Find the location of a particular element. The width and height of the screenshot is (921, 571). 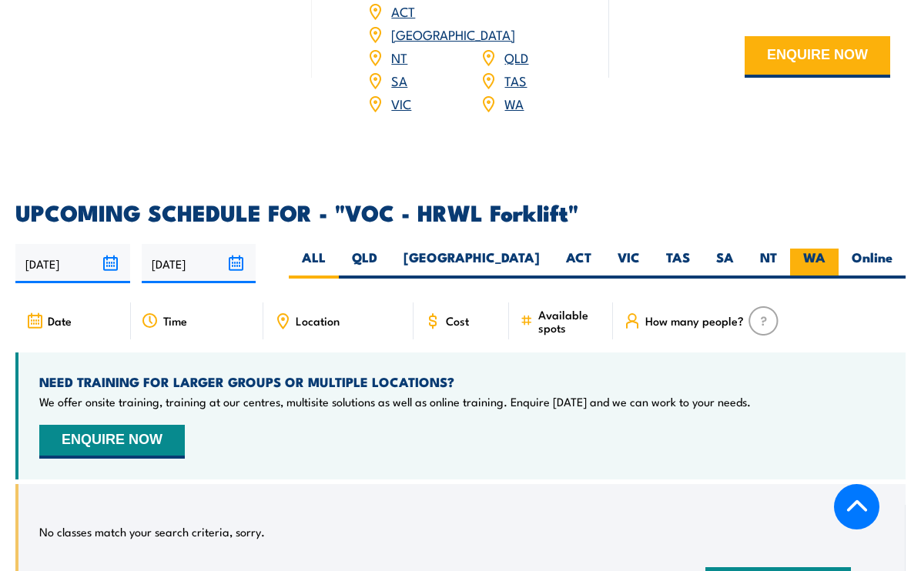

h2: UPCOMING SCHEDULE FOR - "VOC - HRWL Forklift" is located at coordinates (460, 212).